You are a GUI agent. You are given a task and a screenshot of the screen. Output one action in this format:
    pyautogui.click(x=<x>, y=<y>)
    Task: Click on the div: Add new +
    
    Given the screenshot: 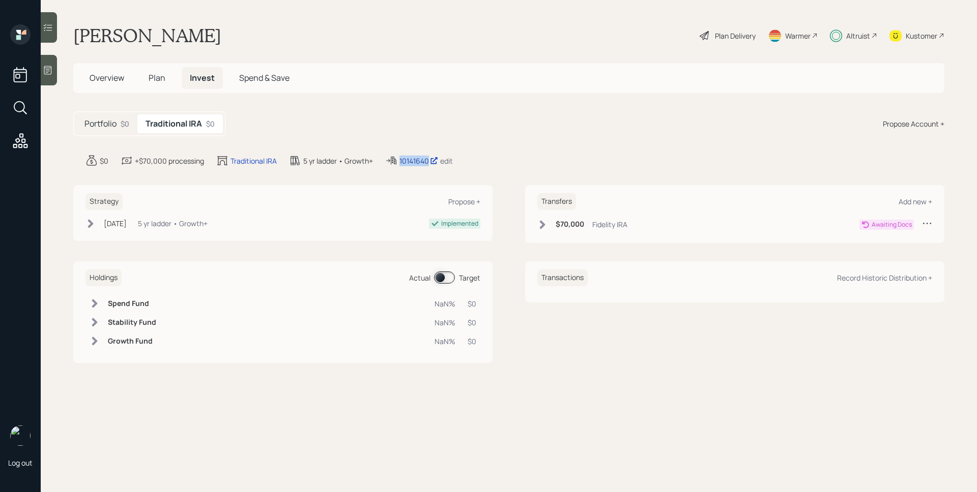 What is the action you would take?
    pyautogui.click(x=915, y=201)
    